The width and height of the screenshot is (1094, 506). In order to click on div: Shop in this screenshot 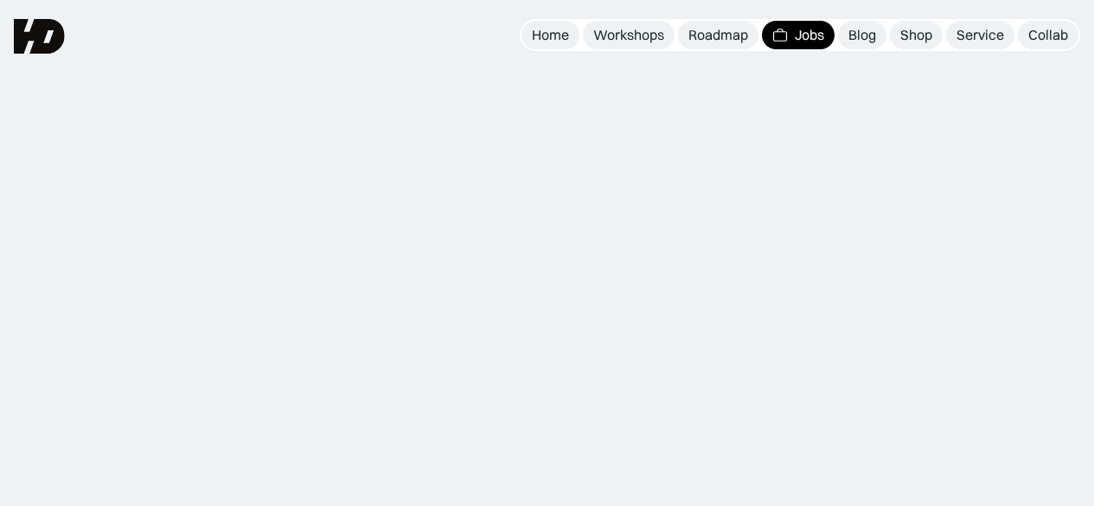, I will do `click(916, 35)`.